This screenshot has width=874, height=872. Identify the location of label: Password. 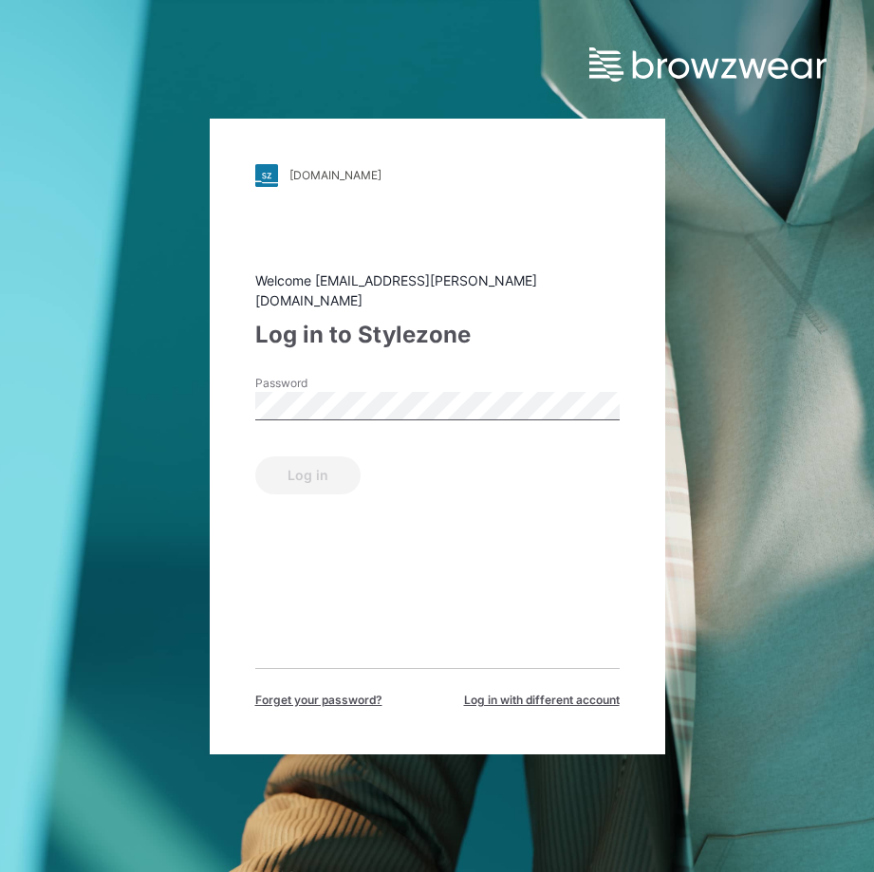
(322, 383).